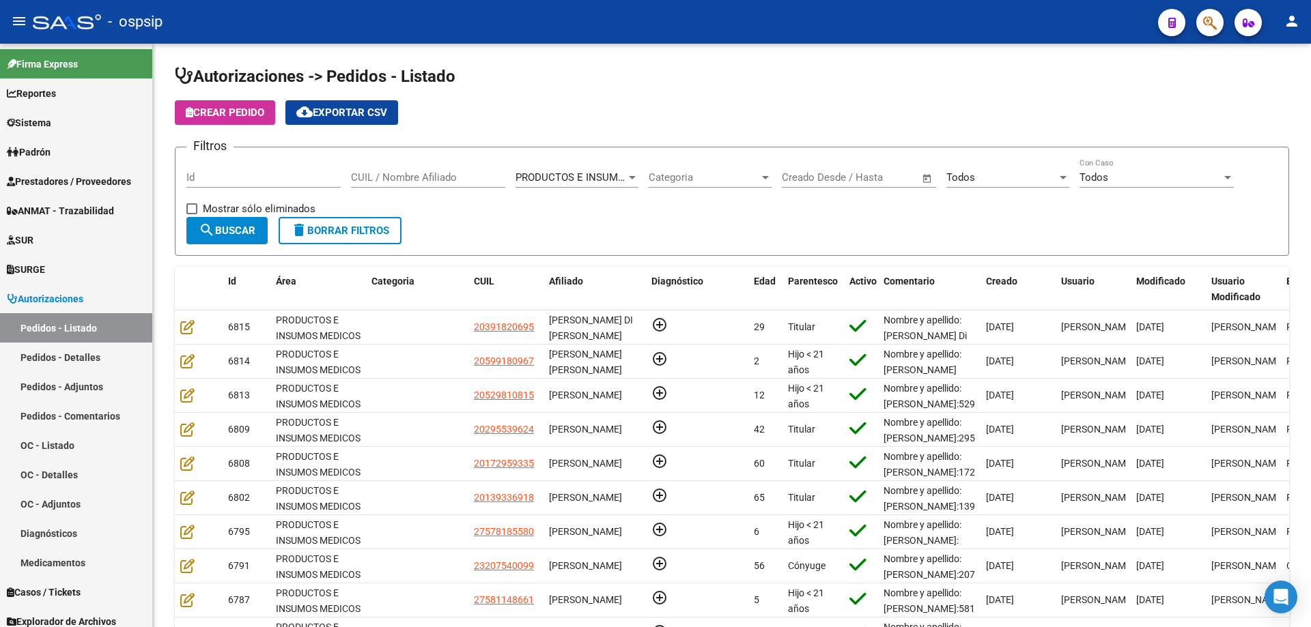  I want to click on span: 6815, so click(239, 327).